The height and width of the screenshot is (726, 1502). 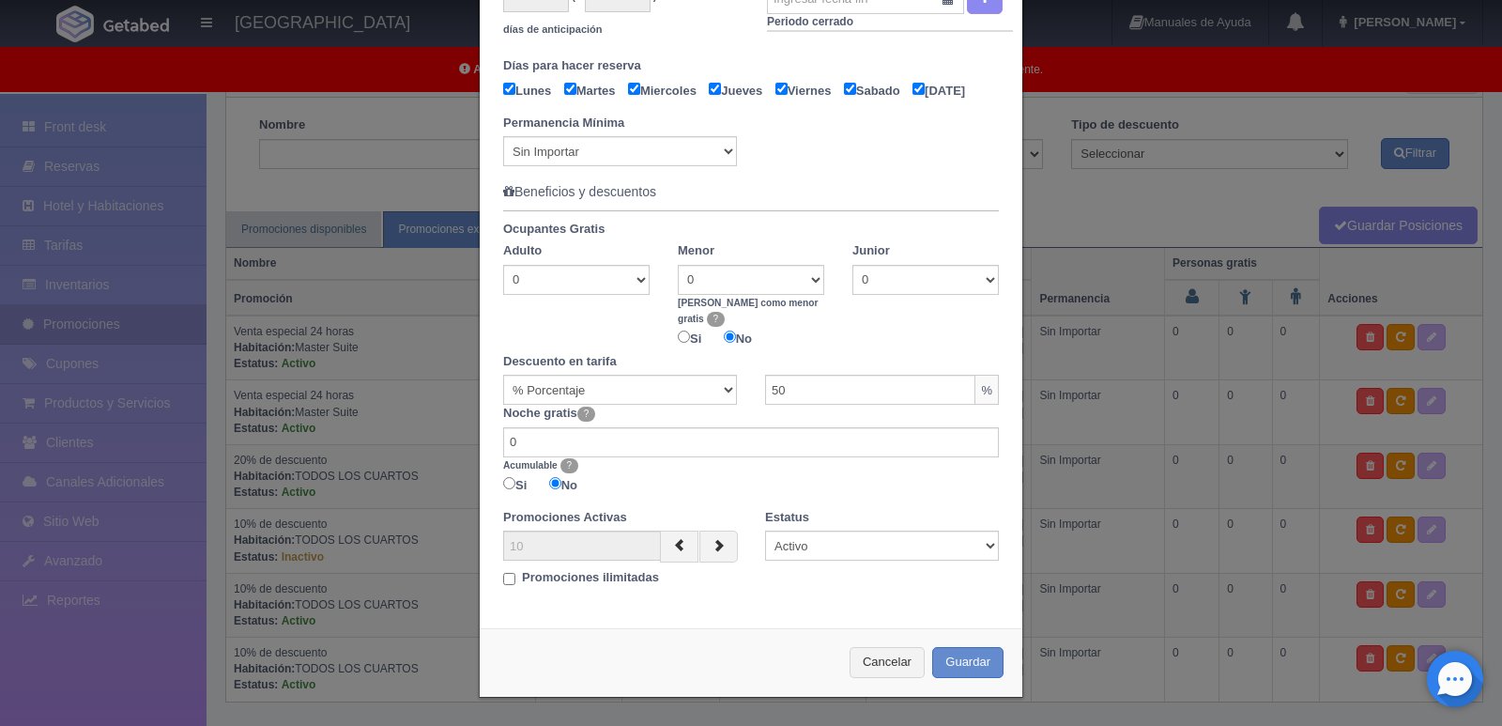 What do you see at coordinates (522, 251) in the screenshot?
I see `label: Adulto` at bounding box center [522, 251].